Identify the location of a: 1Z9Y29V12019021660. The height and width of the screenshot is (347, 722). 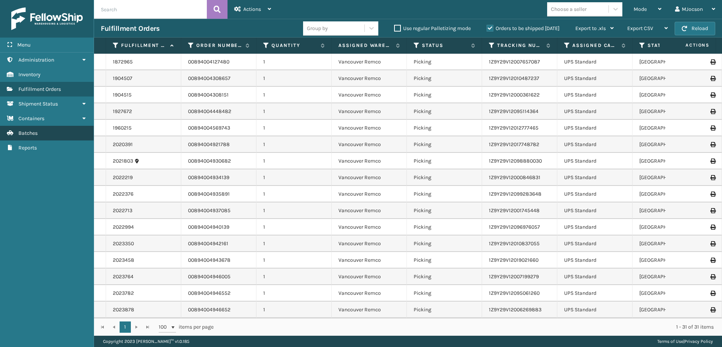
(514, 260).